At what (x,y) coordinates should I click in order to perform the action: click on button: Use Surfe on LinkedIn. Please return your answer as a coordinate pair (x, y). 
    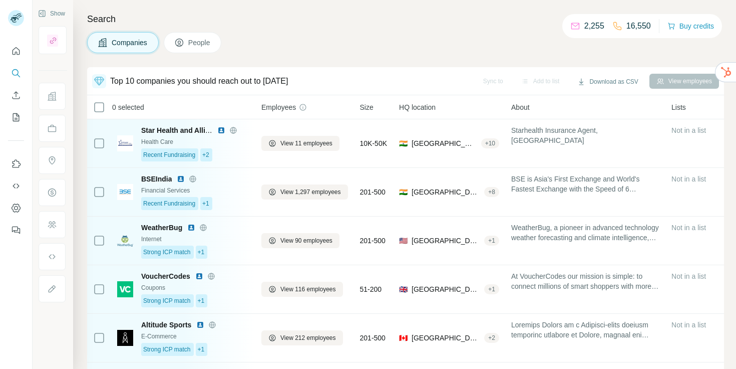
    Looking at the image, I should click on (16, 164).